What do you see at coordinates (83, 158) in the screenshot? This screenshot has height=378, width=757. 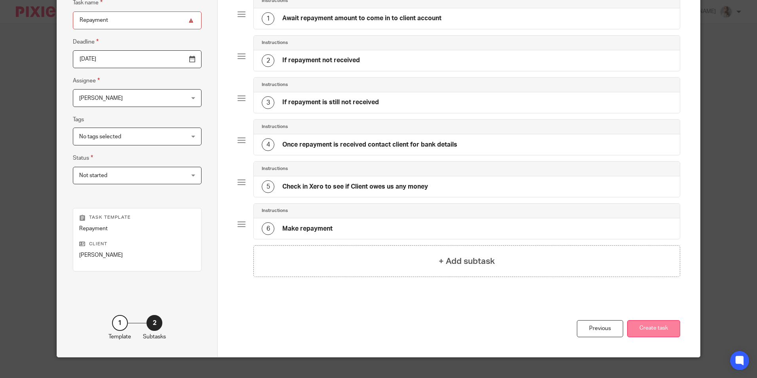 I see `label: Status` at bounding box center [83, 158].